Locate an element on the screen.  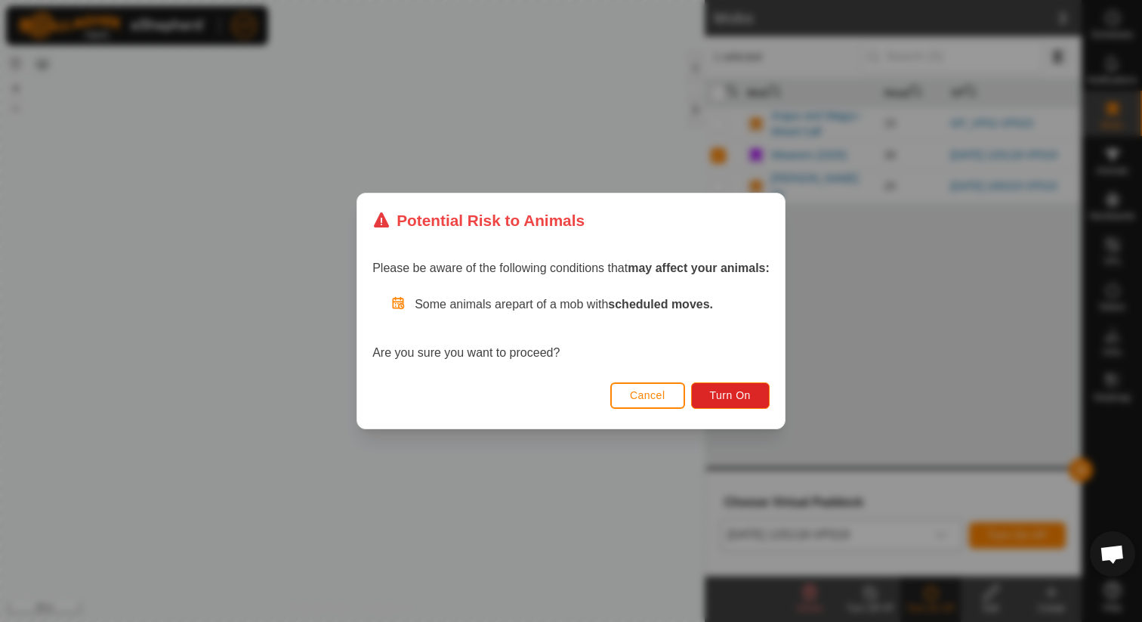
div: Potential Risk to Animals is located at coordinates (478, 220).